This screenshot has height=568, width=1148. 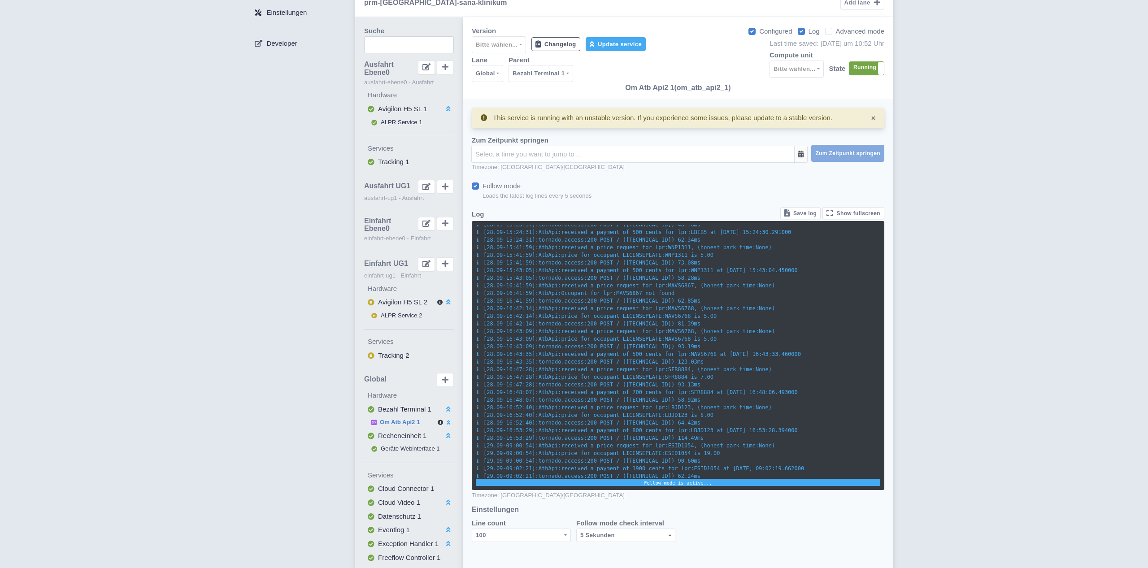 I want to click on span: [28.09-15:41:59]:, so click(x=508, y=263).